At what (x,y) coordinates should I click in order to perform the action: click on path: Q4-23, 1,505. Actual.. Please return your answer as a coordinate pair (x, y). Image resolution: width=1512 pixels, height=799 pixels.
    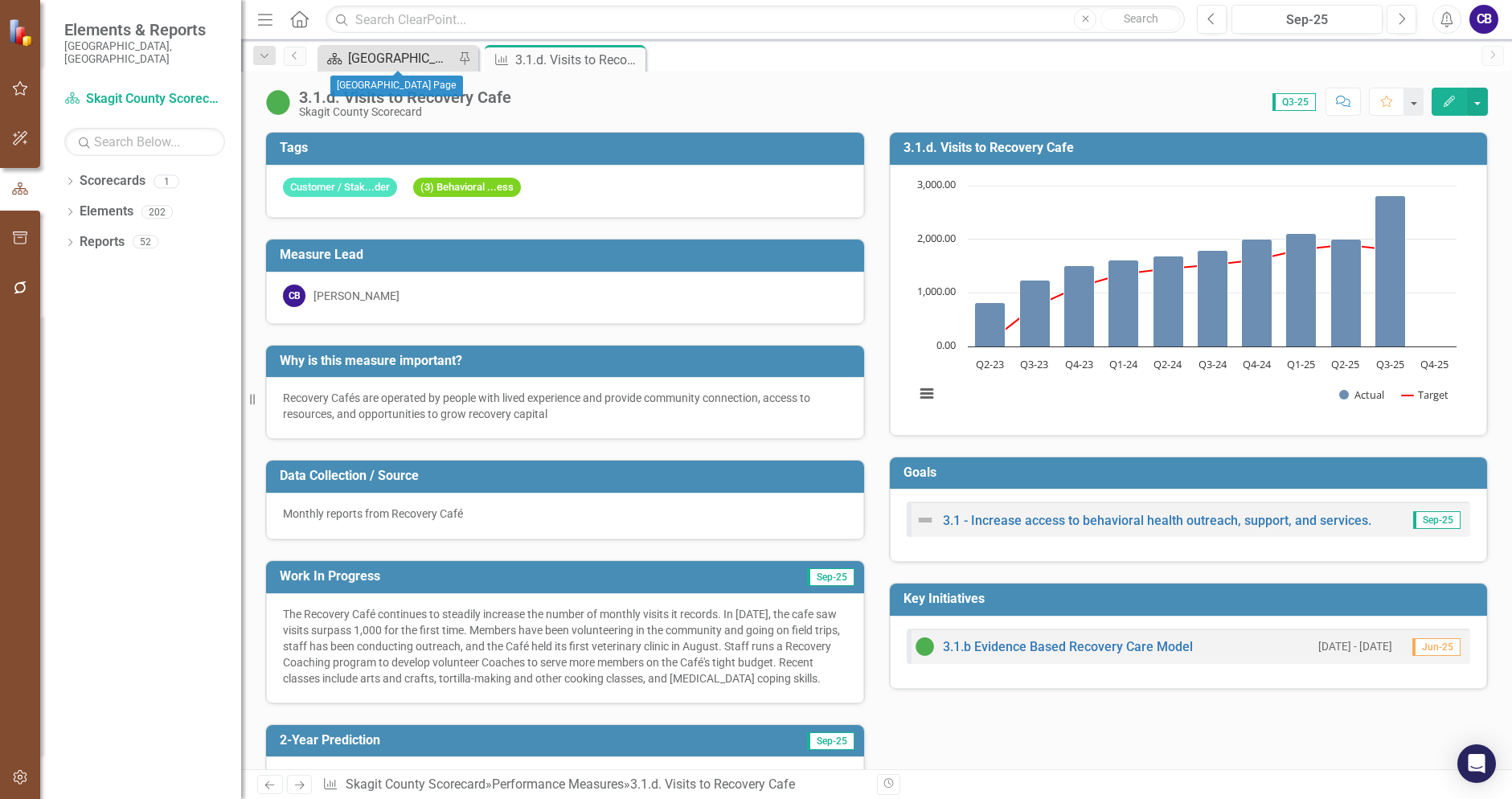
    Looking at the image, I should click on (1079, 306).